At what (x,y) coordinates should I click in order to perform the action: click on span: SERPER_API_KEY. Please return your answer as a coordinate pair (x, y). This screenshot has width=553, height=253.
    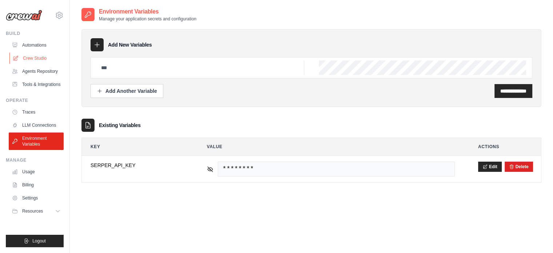
    Looking at the image, I should click on (137, 165).